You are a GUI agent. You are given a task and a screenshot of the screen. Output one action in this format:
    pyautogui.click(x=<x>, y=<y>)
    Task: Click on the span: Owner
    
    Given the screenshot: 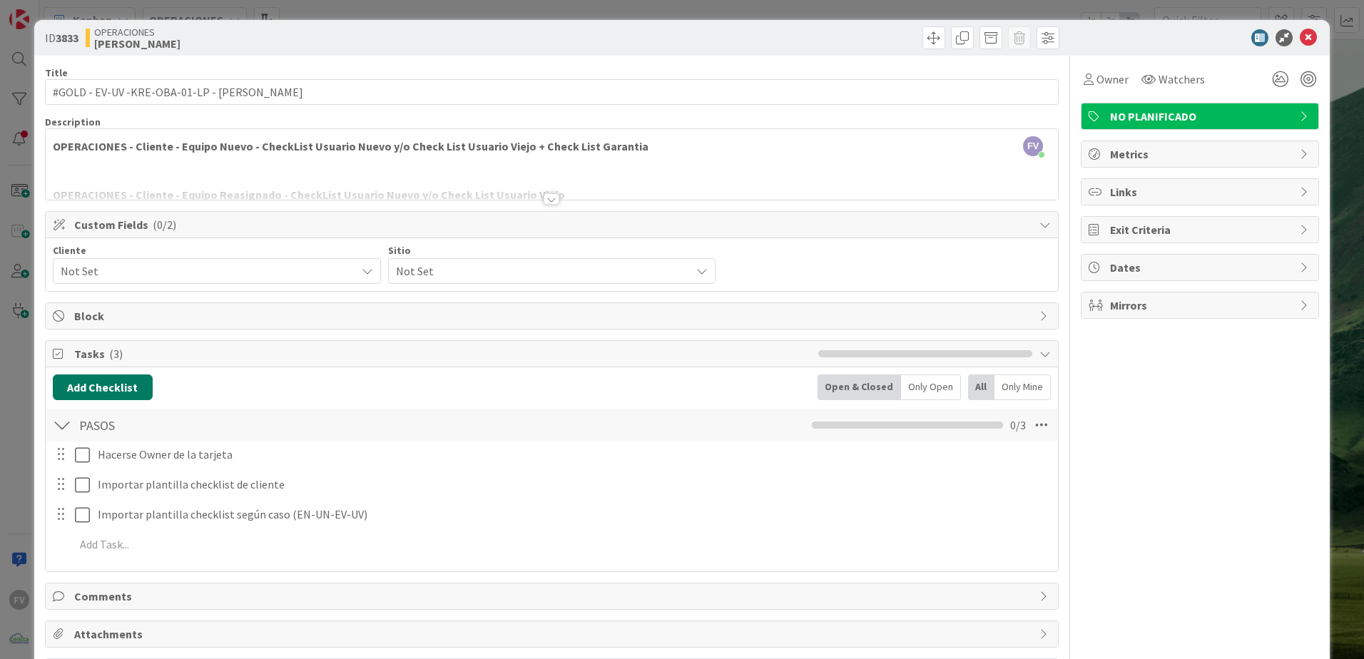 What is the action you would take?
    pyautogui.click(x=1112, y=79)
    